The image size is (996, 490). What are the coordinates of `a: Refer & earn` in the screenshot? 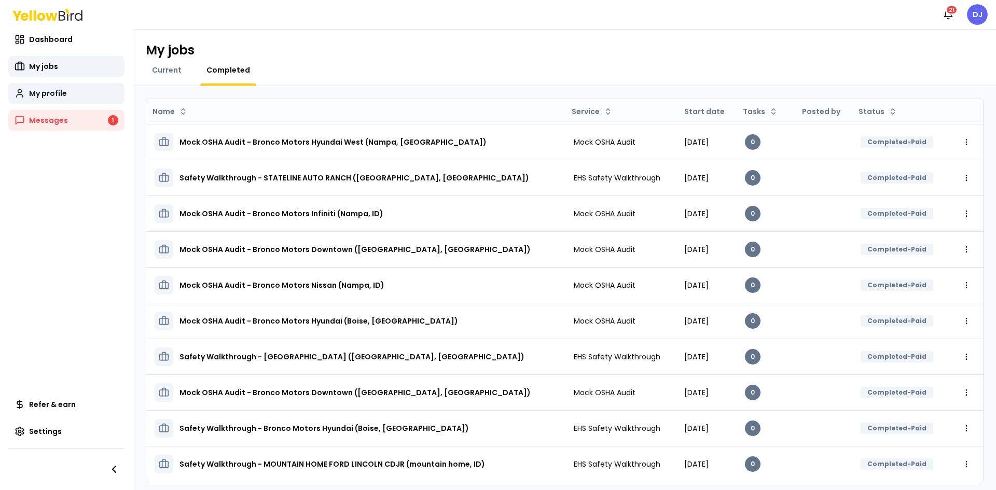 It's located at (66, 405).